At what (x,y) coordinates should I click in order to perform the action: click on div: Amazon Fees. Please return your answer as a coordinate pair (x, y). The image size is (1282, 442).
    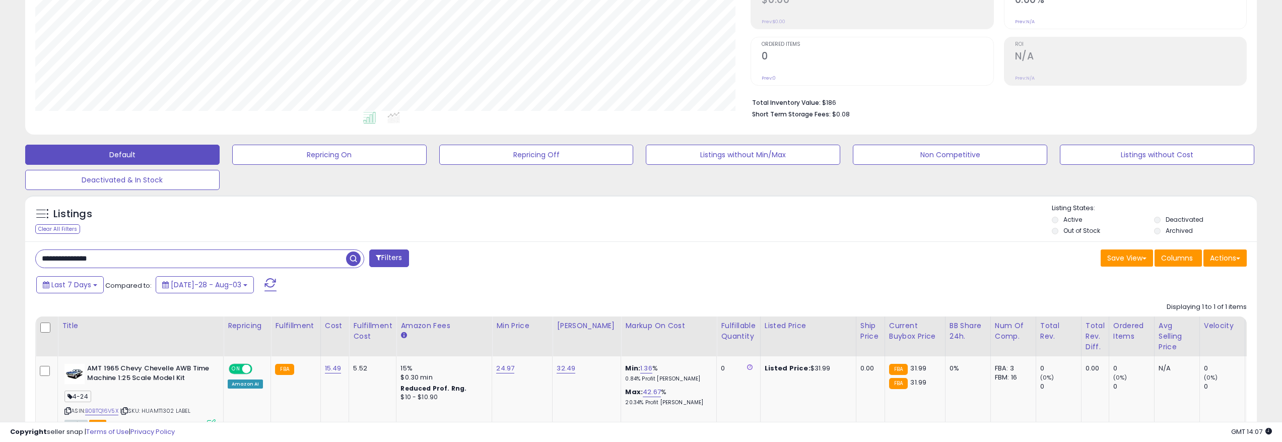
    Looking at the image, I should click on (444, 326).